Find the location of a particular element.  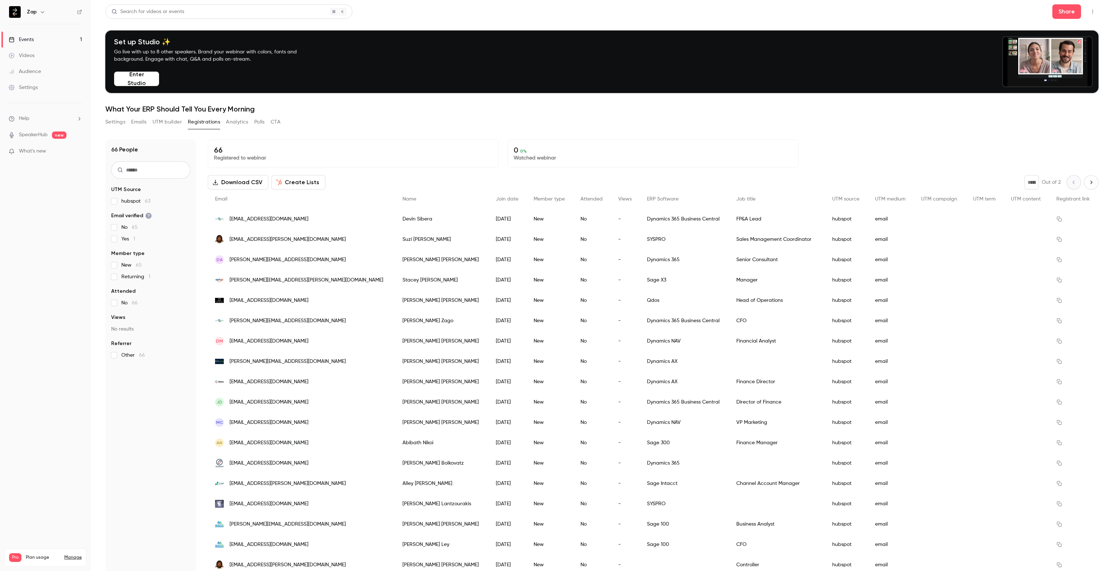

div: CFO is located at coordinates (777, 544).